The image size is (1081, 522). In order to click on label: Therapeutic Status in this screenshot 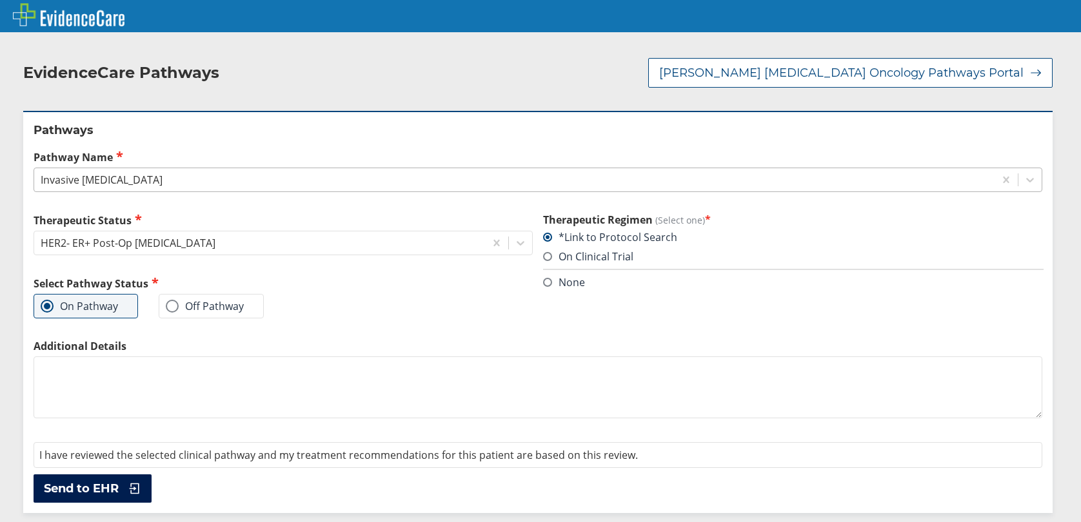, I will do `click(283, 220)`.